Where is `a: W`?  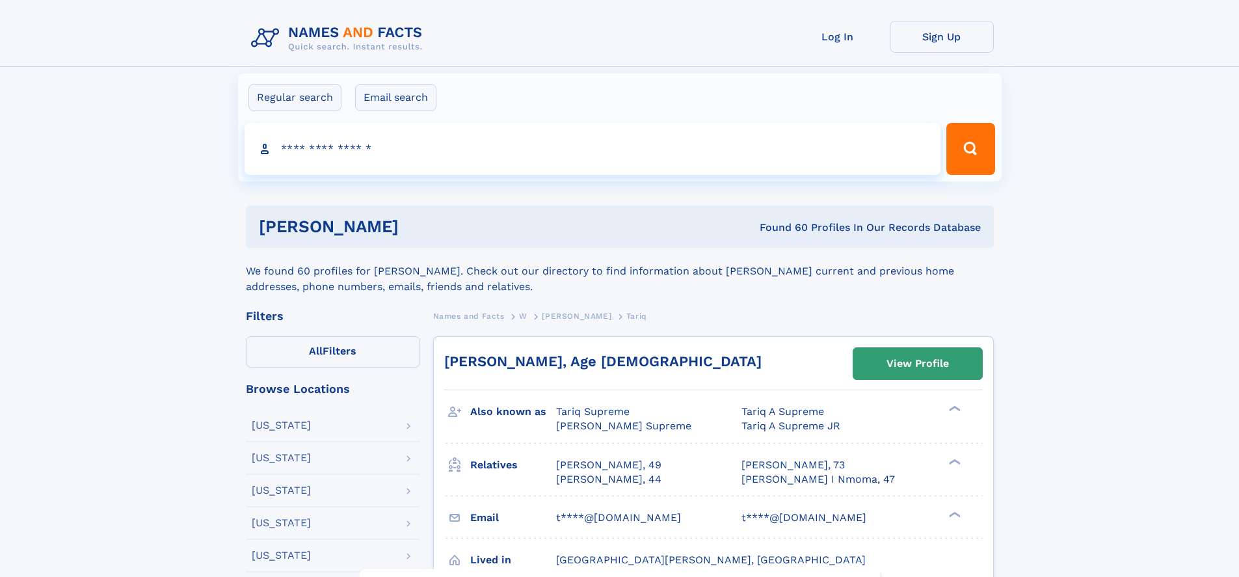 a: W is located at coordinates (523, 315).